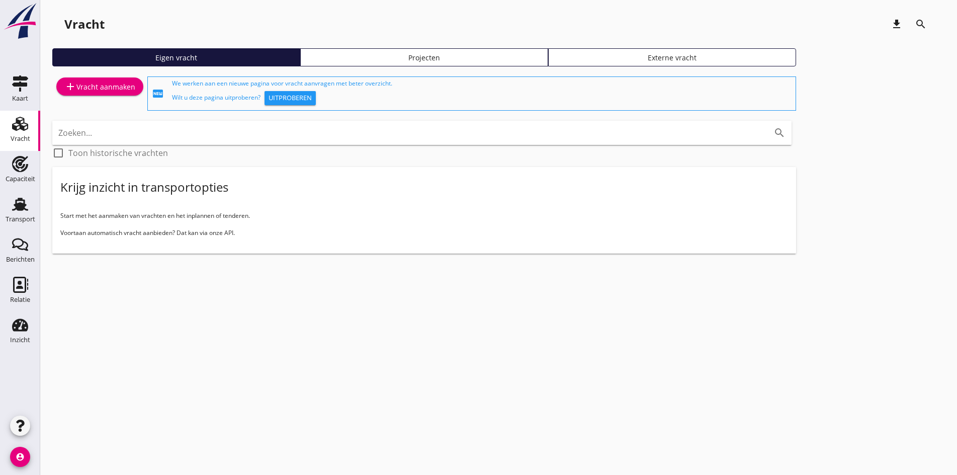 The height and width of the screenshot is (475, 957). What do you see at coordinates (672, 57) in the screenshot?
I see `a: Externe vracht` at bounding box center [672, 57].